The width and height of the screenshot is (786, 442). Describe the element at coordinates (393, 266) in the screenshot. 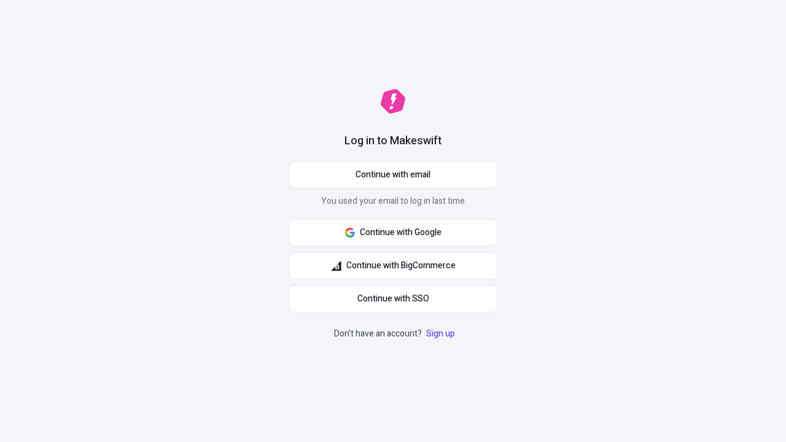

I see `button: Continue with BigCommerce` at that location.